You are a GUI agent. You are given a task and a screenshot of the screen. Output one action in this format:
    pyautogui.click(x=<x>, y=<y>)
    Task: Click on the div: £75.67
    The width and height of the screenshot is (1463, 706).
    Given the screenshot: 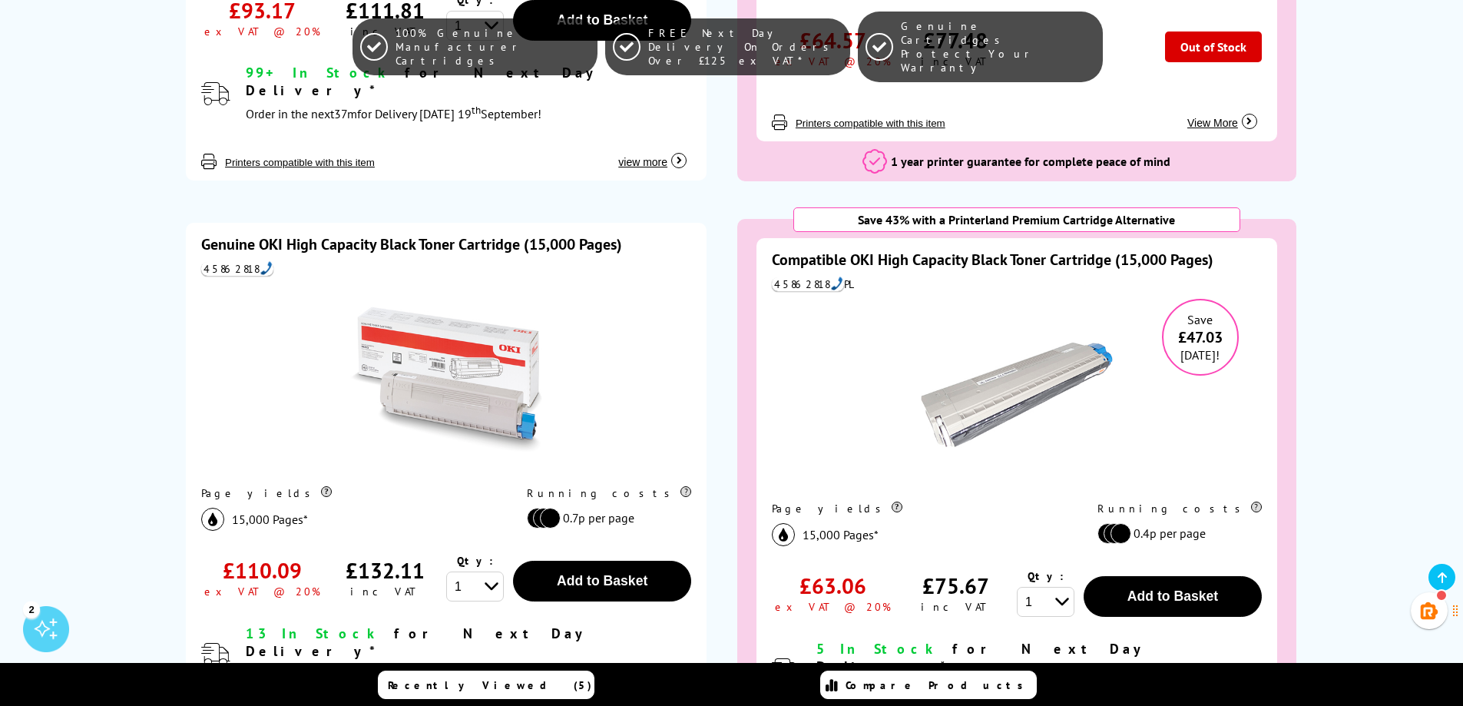 What is the action you would take?
    pyautogui.click(x=956, y=585)
    